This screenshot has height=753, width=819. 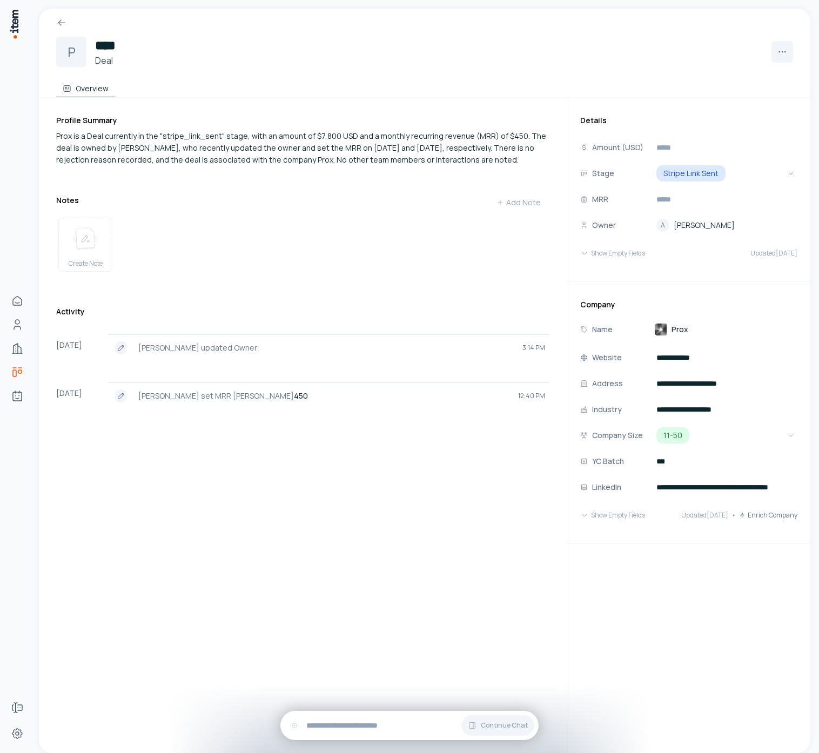 What do you see at coordinates (498, 726) in the screenshot?
I see `button: Continue Chat` at bounding box center [498, 726].